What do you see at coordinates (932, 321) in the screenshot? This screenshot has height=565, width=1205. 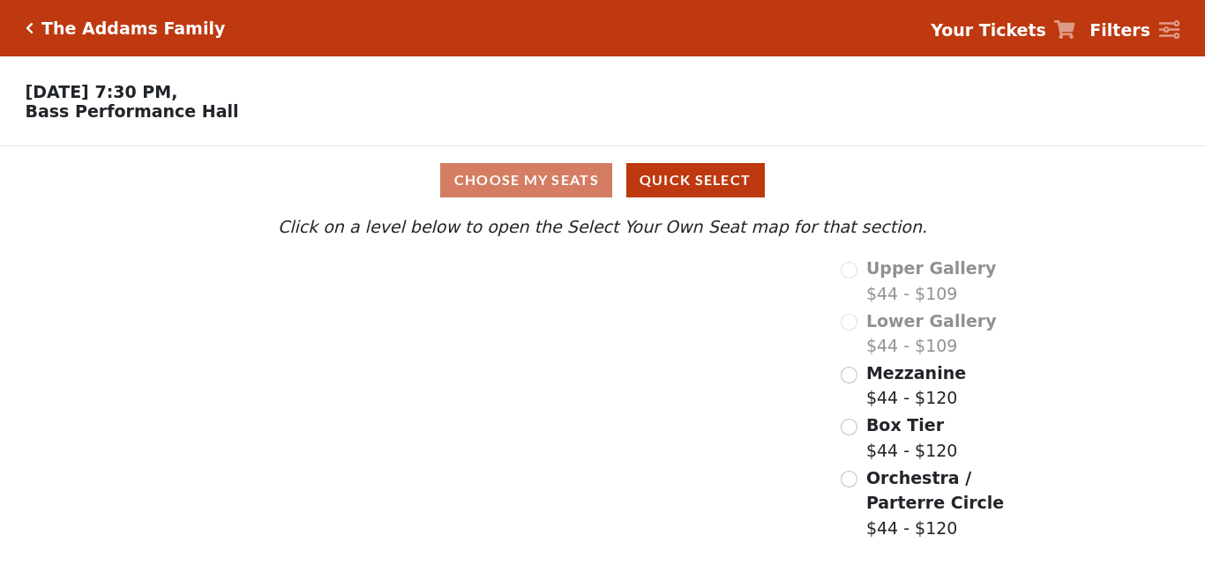 I see `span: Lower Gallery` at bounding box center [932, 321].